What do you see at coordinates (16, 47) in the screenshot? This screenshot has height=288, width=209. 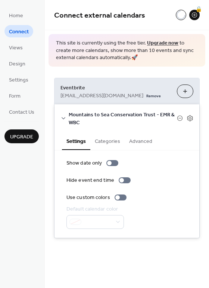 I see `a: Views` at bounding box center [16, 47].